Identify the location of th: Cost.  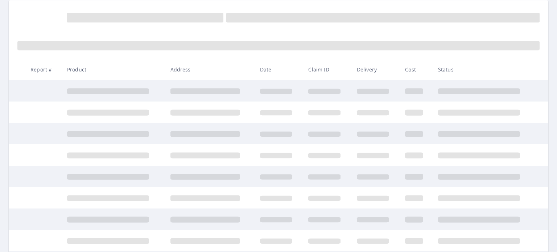
(416, 69).